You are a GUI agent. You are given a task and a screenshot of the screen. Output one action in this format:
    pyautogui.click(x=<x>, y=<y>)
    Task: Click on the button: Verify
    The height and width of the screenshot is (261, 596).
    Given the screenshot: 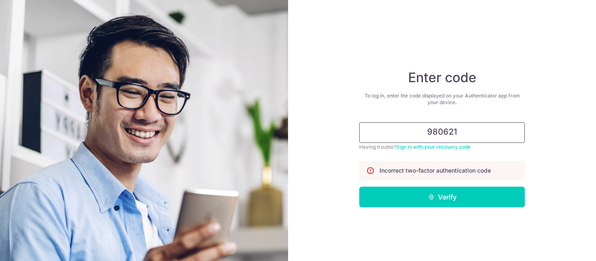 What is the action you would take?
    pyautogui.click(x=442, y=197)
    